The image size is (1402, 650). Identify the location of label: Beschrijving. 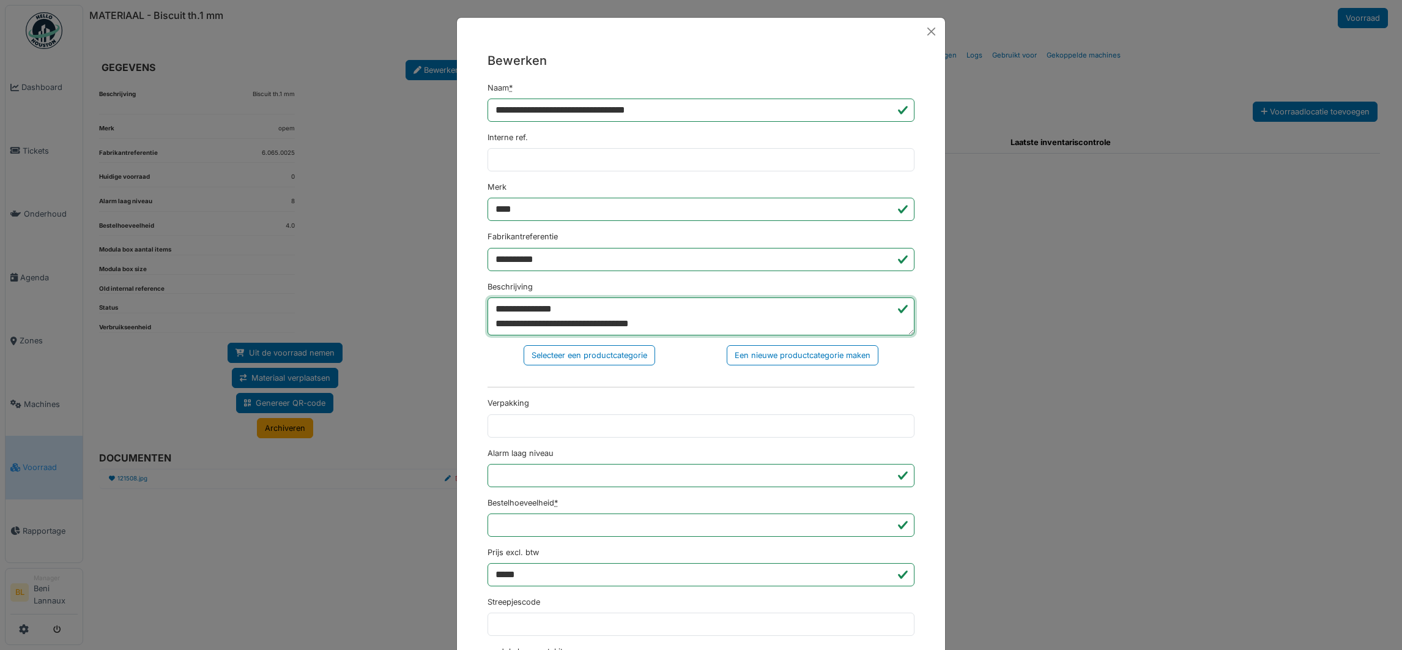
(510, 286).